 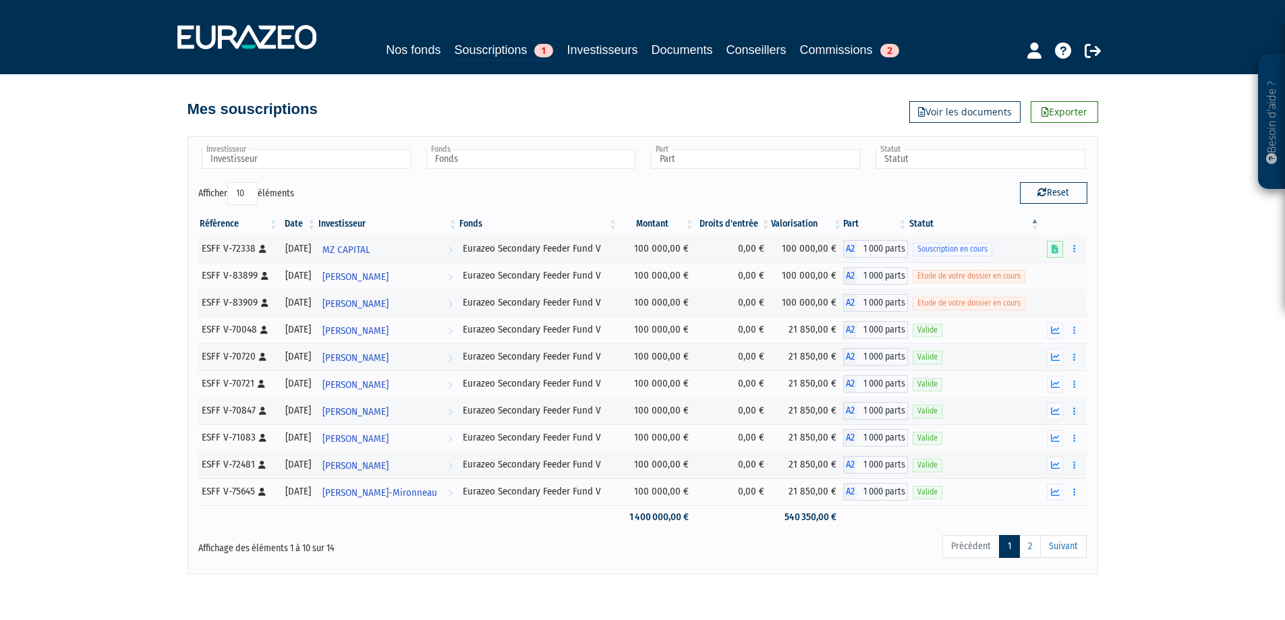 What do you see at coordinates (657, 517) in the screenshot?
I see `td: 1 400 000,00 €` at bounding box center [657, 517].